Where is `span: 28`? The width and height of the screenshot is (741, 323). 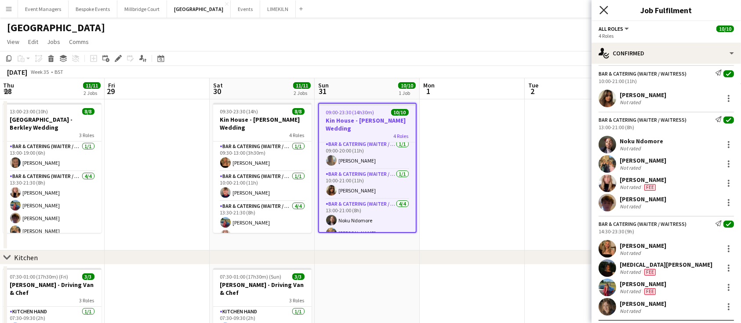
span: 28 is located at coordinates (8, 91).